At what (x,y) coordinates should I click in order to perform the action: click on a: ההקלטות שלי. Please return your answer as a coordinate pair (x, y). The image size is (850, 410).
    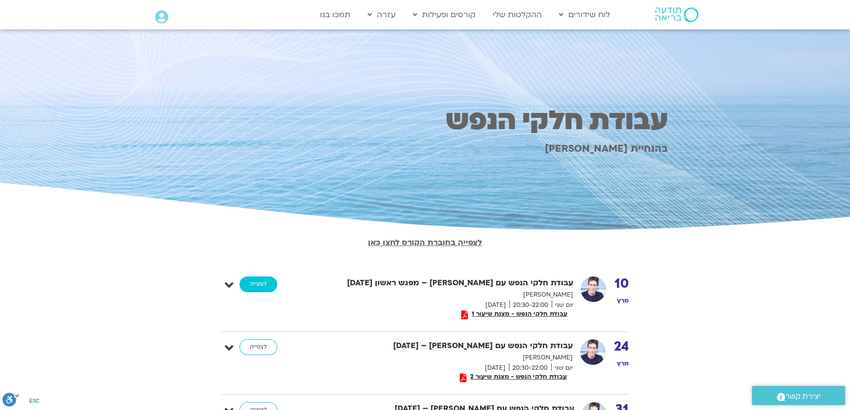
    Looking at the image, I should click on (518, 15).